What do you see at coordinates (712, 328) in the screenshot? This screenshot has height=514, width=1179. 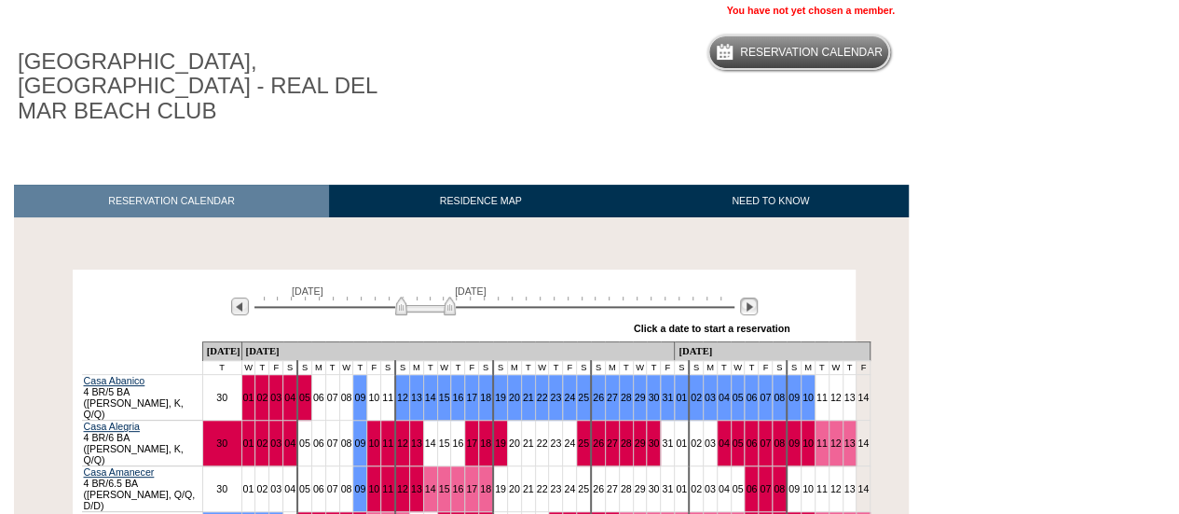 I see `div: Click a date to start a reservation` at bounding box center [712, 328].